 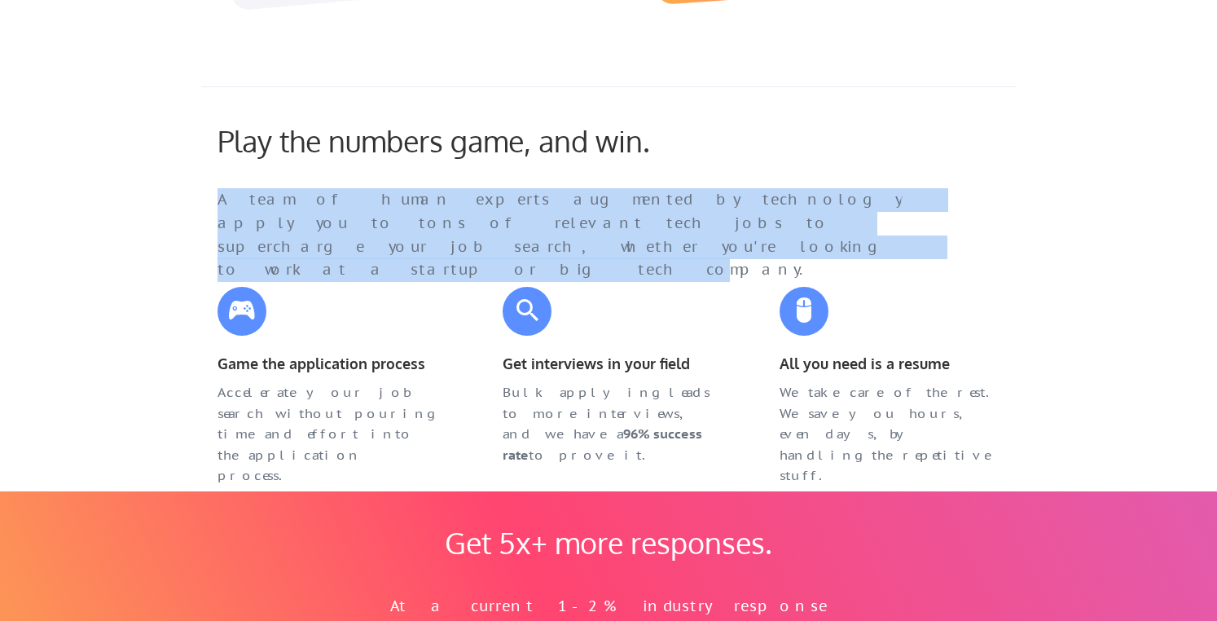 I want to click on div: All you need is a resume, so click(x=890, y=363).